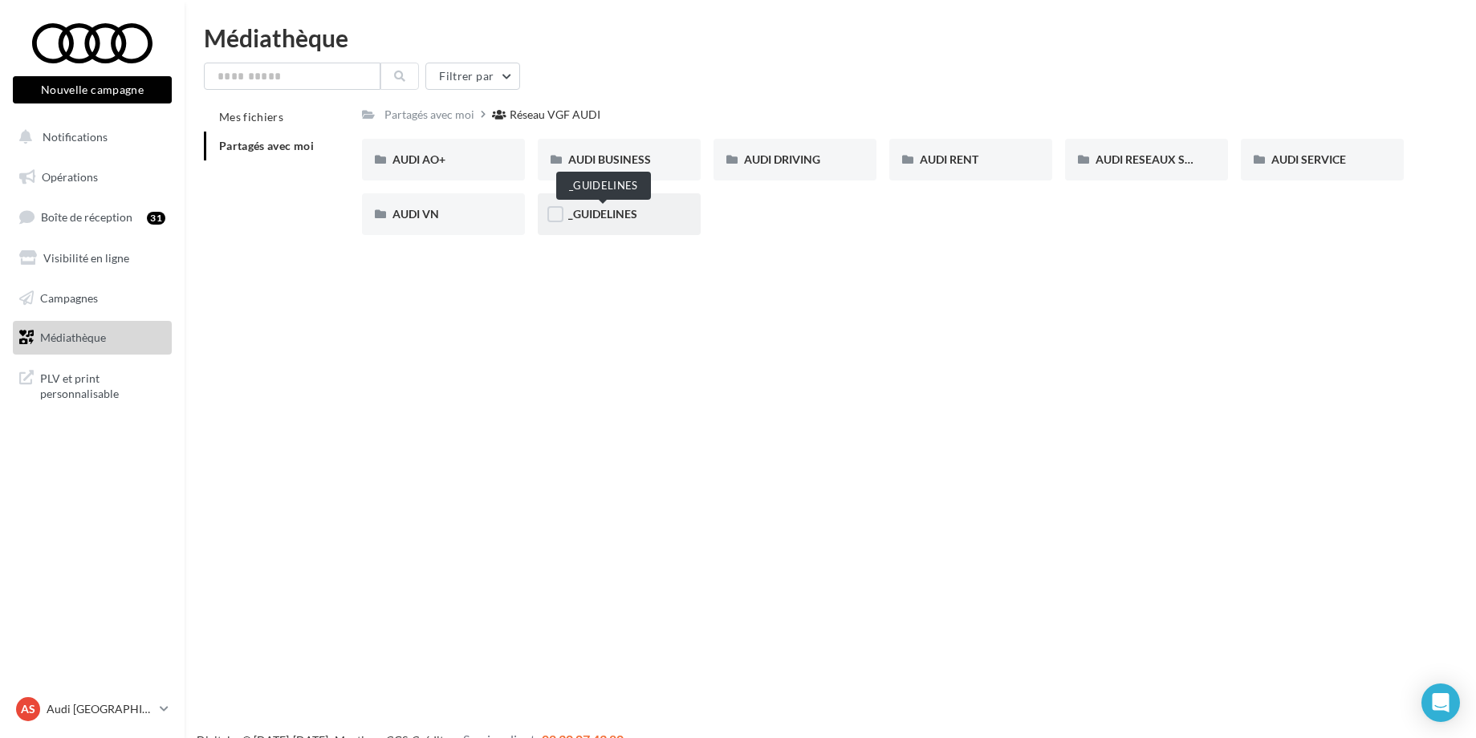  Describe the element at coordinates (92, 177) in the screenshot. I see `a: Opérations` at that location.